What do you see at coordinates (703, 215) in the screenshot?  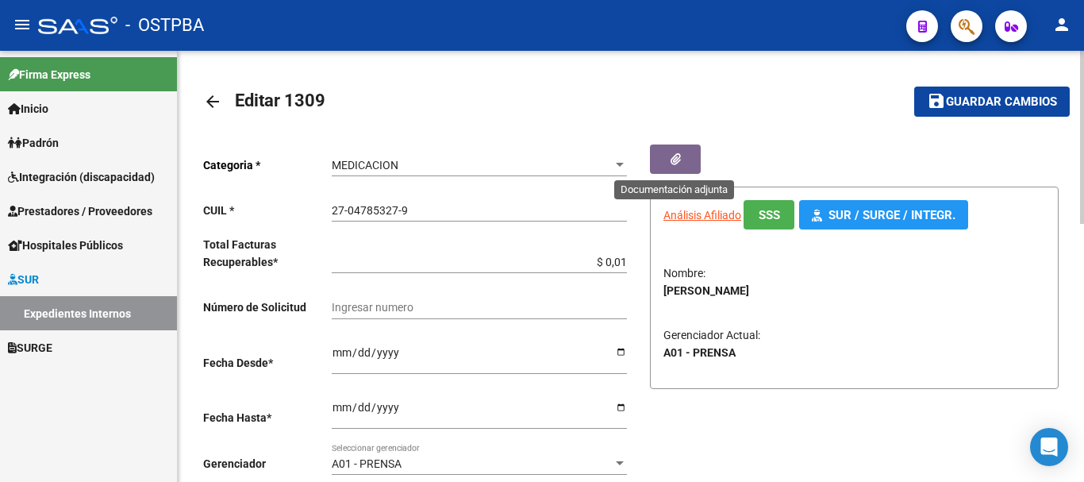 I see `span: Análisis Afiliado` at bounding box center [703, 215].